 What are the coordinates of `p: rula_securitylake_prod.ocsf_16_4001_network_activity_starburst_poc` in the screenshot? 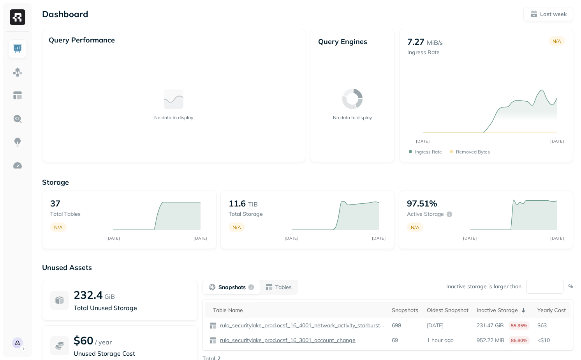 It's located at (301, 325).